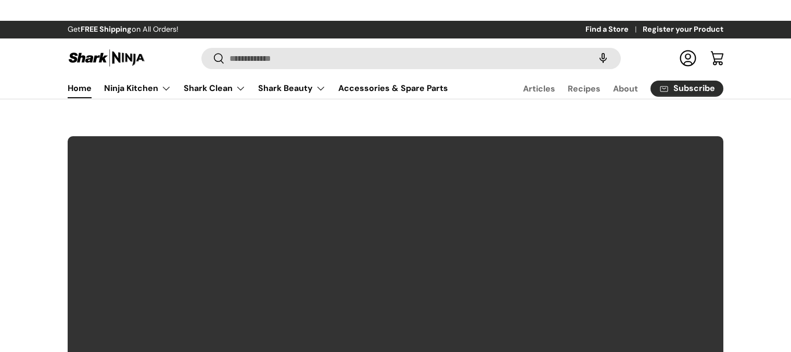 The height and width of the screenshot is (352, 791). I want to click on speech-search-button: Search by voice, so click(603, 58).